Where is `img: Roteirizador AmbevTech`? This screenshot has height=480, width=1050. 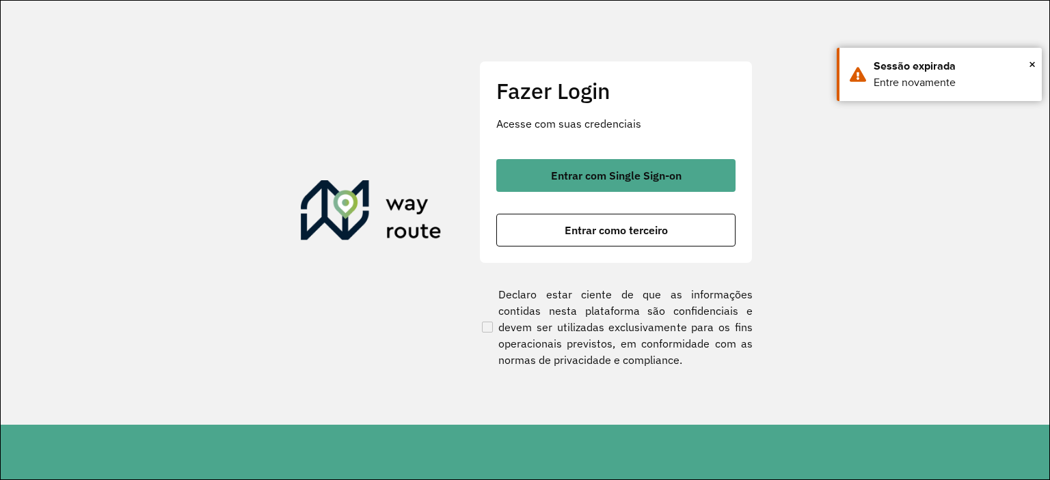
img: Roteirizador AmbevTech is located at coordinates (371, 213).